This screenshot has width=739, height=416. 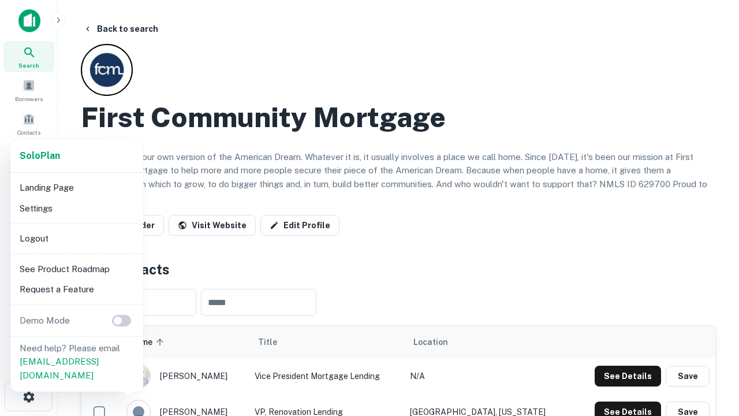 What do you see at coordinates (77, 362) in the screenshot?
I see `p: Need help? Please email` at bounding box center [77, 362].